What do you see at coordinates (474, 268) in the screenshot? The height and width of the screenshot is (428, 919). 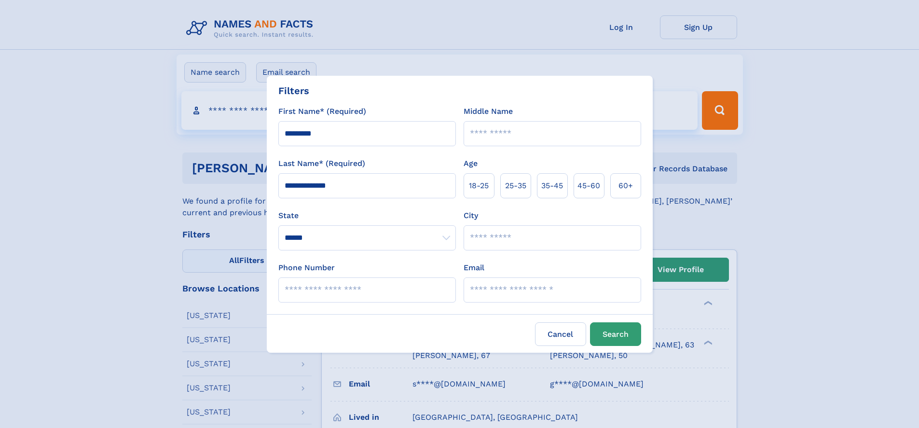 I see `label: Email` at bounding box center [474, 268].